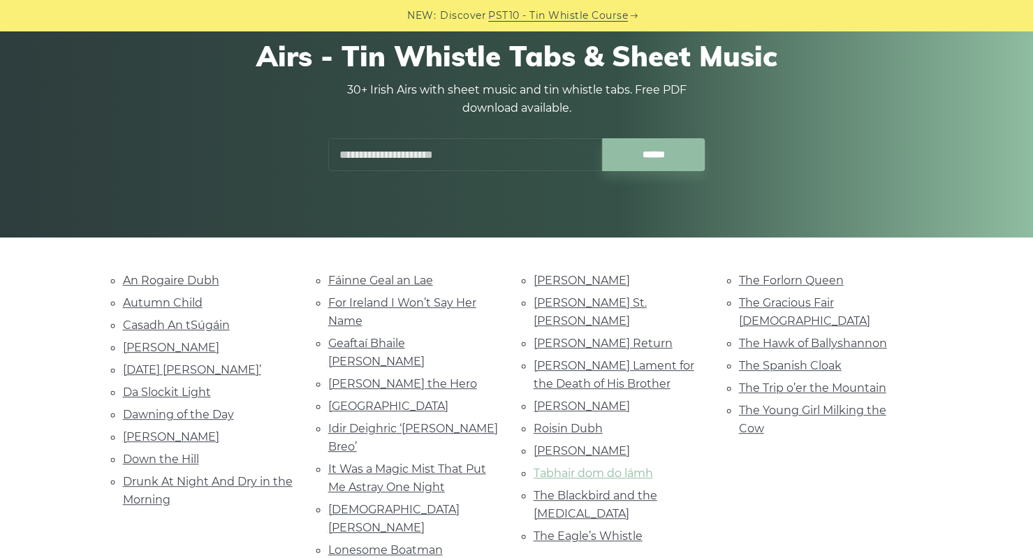 The image size is (1033, 558). I want to click on a: The Hawk of Ballyshannon, so click(813, 343).